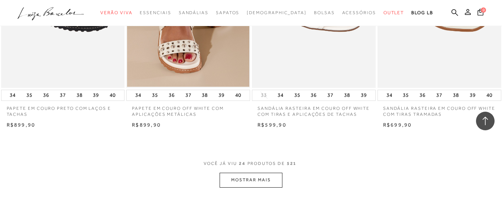  What do you see at coordinates (242, 163) in the screenshot?
I see `span: 24` at bounding box center [242, 163].